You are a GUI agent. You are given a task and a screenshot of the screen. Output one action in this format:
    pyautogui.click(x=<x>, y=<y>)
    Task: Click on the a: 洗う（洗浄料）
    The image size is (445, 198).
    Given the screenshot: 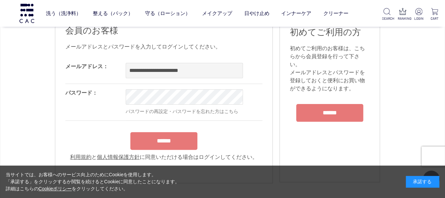 What is the action you would take?
    pyautogui.click(x=63, y=13)
    